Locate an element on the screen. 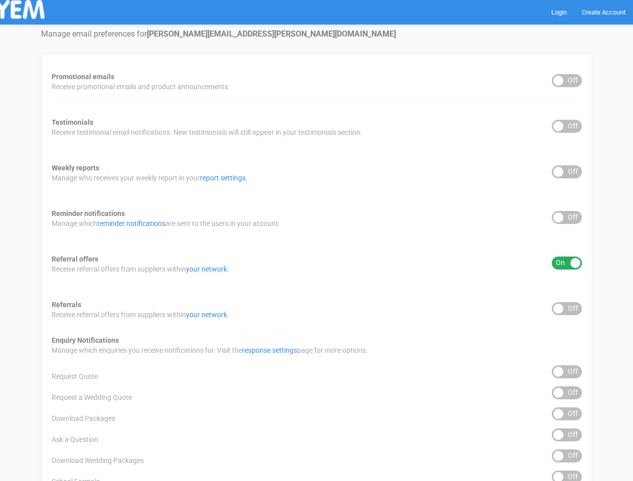 This screenshot has width=633, height=481. span: Request Quote is located at coordinates (75, 376).